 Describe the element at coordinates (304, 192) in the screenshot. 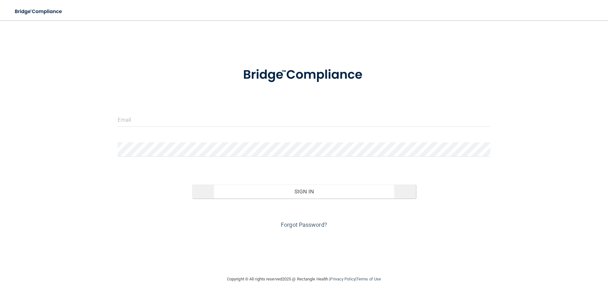

I see `button: Sign In` at that location.